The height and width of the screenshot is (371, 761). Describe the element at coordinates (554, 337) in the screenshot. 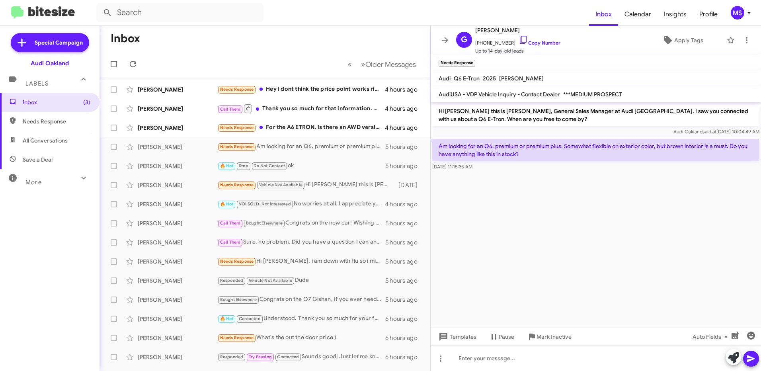

I see `span: Mark Inactive` at that location.